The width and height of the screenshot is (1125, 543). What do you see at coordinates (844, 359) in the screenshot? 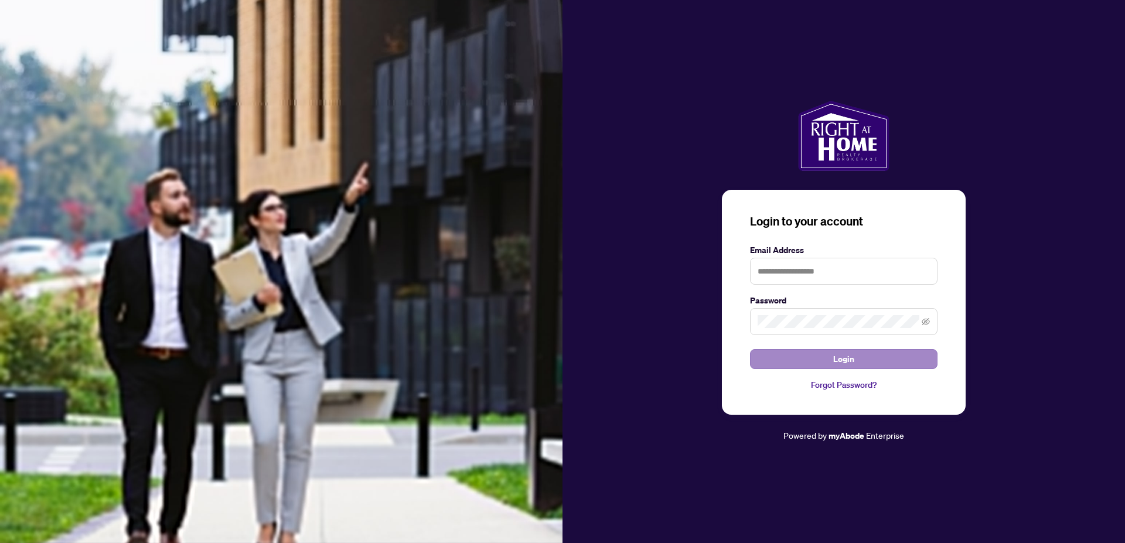
I see `button: Login` at bounding box center [844, 359].